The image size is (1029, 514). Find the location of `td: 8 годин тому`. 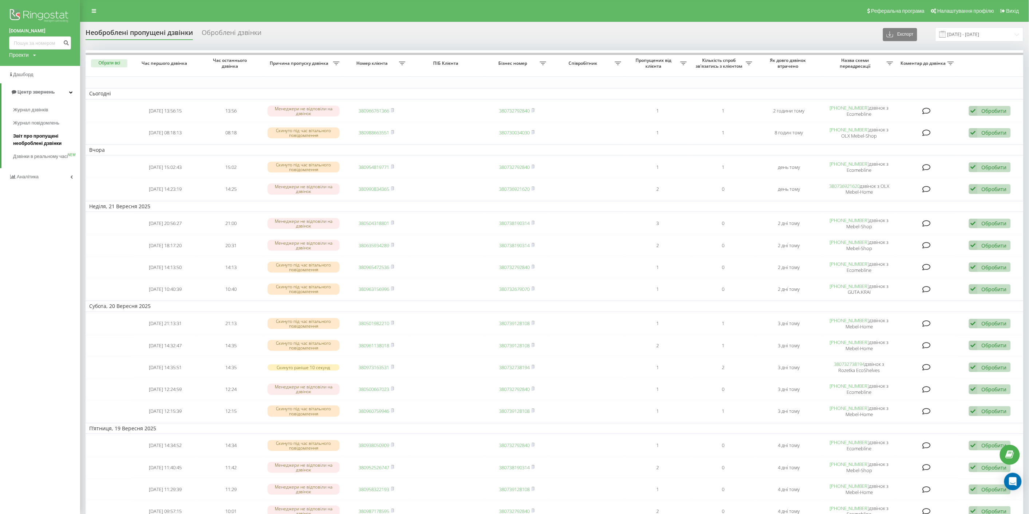

td: 8 годин тому is located at coordinates (789, 133).